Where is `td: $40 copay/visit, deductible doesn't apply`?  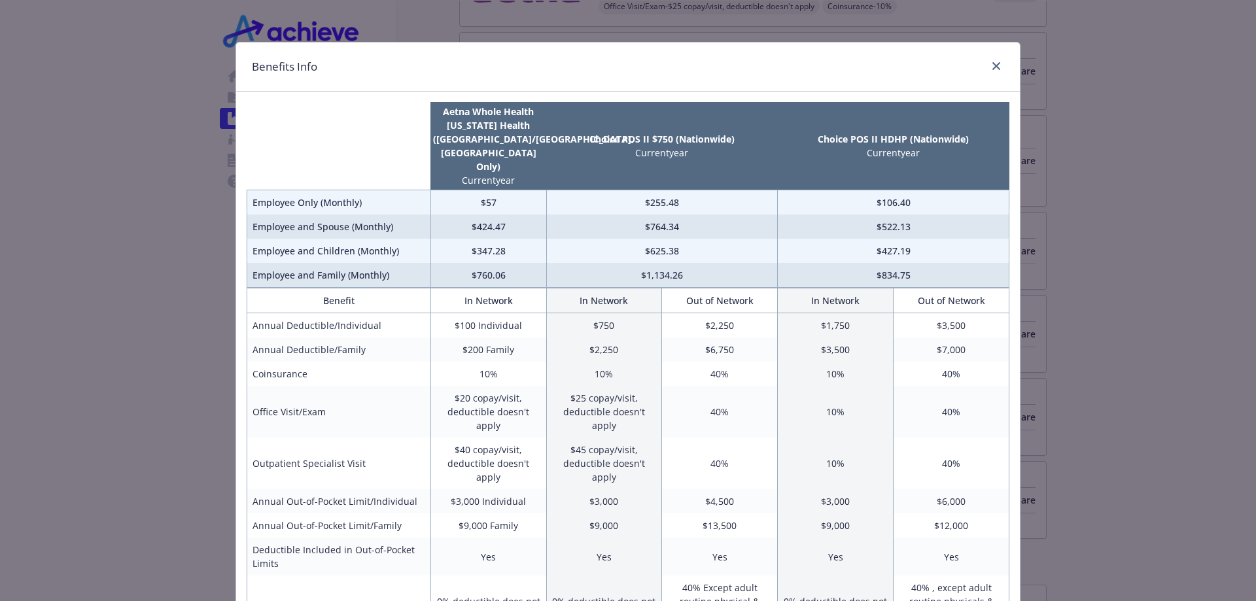 td: $40 copay/visit, deductible doesn't apply is located at coordinates (488, 463).